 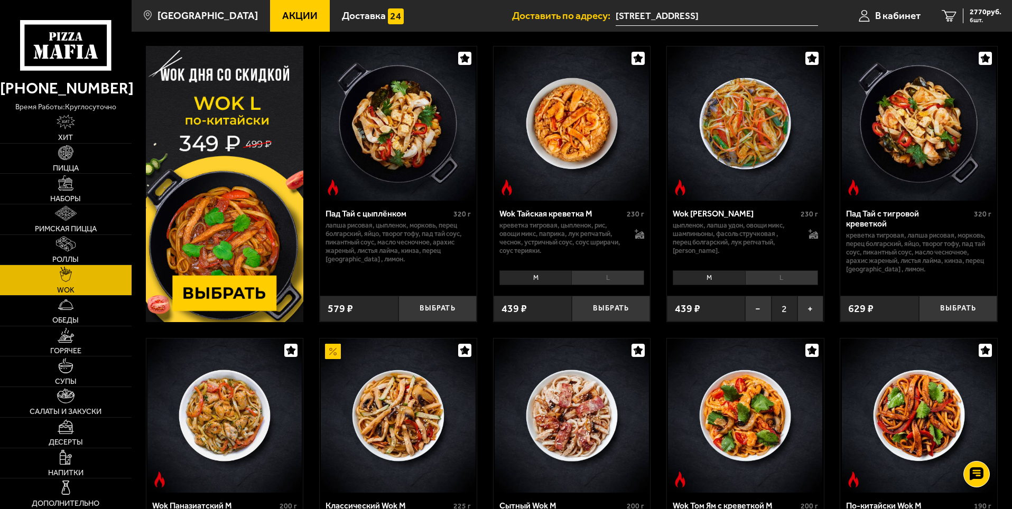 What do you see at coordinates (66, 412) in the screenshot?
I see `span: Салаты и закуски` at bounding box center [66, 412].